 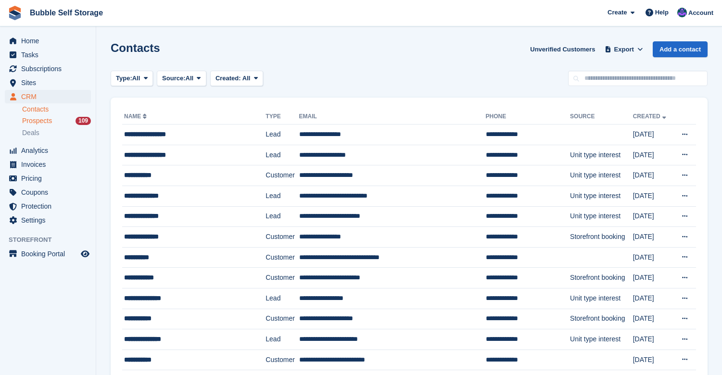 What do you see at coordinates (50, 220) in the screenshot?
I see `span: Settings` at bounding box center [50, 220].